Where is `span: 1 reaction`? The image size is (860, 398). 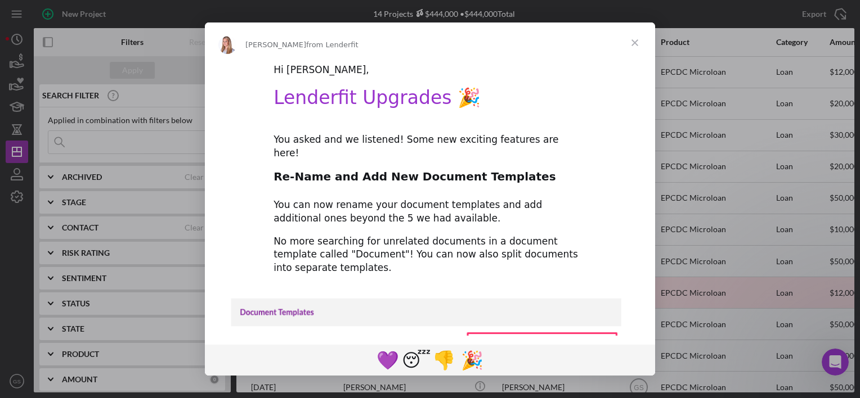 span: 1 reaction is located at coordinates (444, 360).